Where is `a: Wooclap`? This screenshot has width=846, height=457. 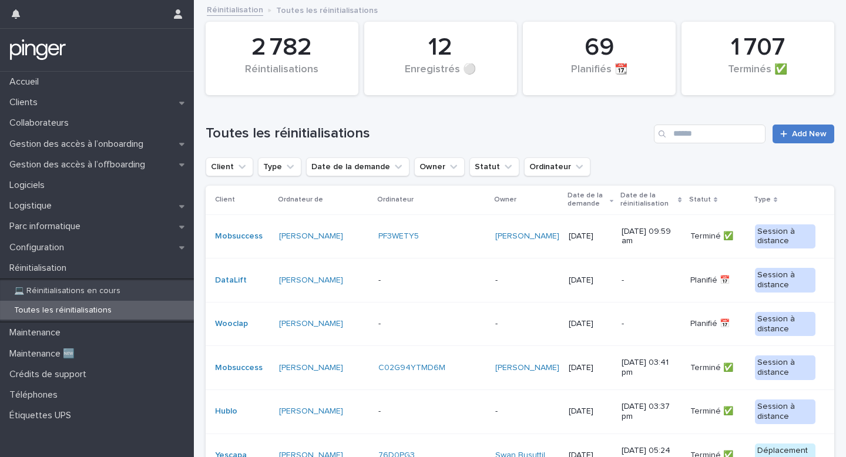 a: Wooclap is located at coordinates (232, 324).